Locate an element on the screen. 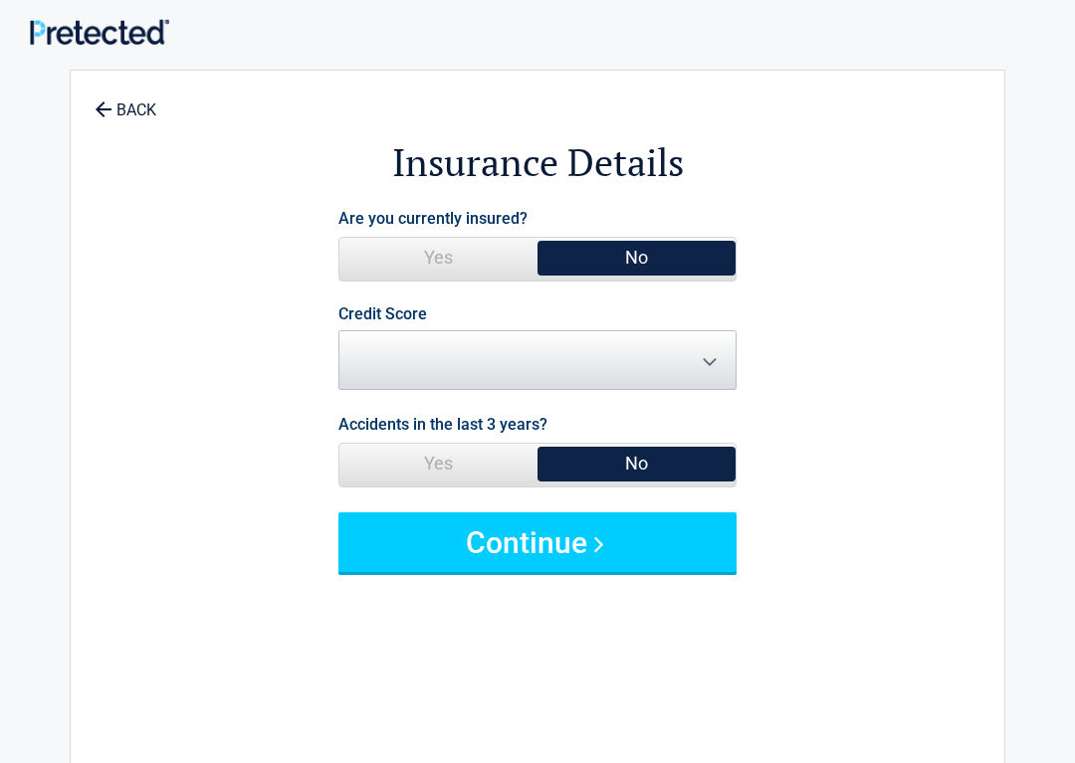  label: Credit Score is located at coordinates (382, 314).